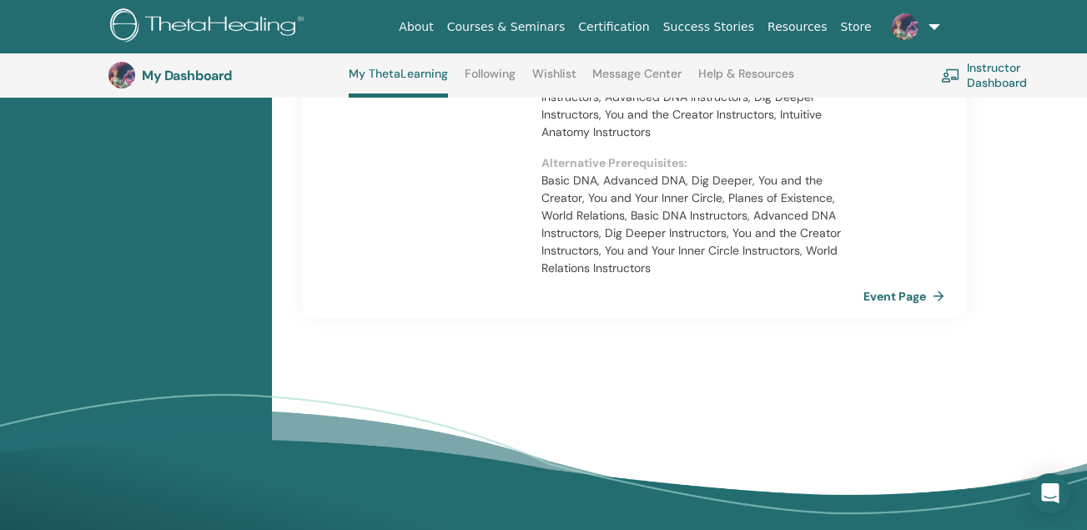 The image size is (1087, 530). I want to click on div: Open Intercom Messenger, so click(1051, 493).